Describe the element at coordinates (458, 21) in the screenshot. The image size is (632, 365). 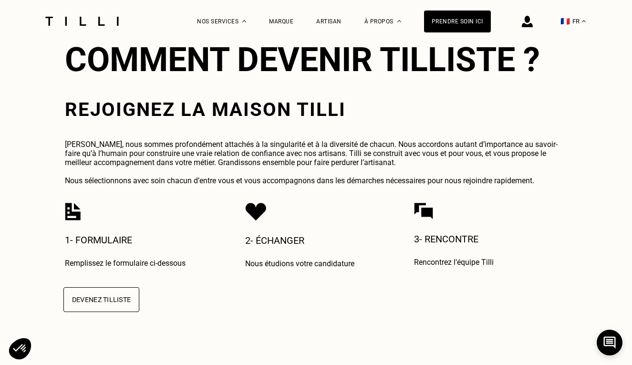
I see `a: Prendre soin ici` at that location.